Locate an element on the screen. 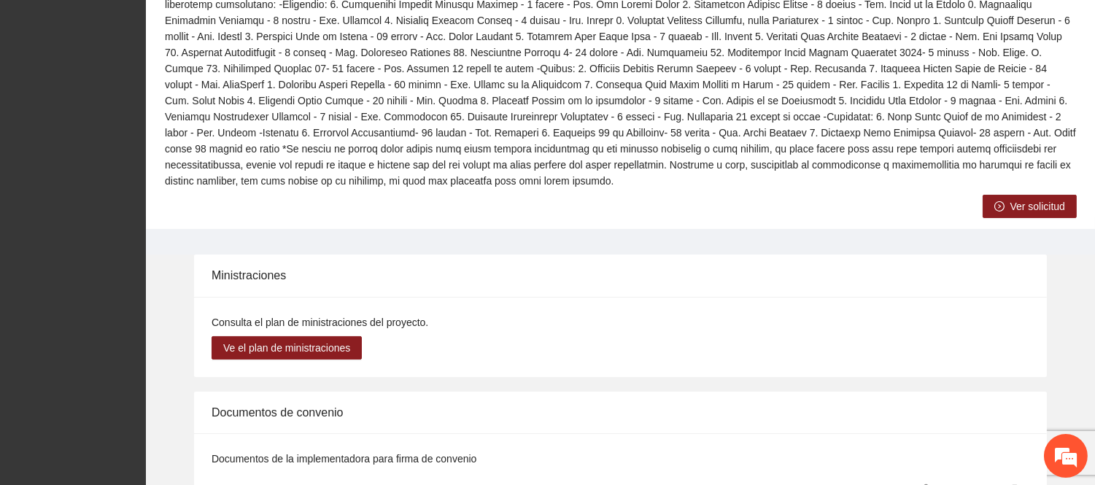 This screenshot has width=1095, height=485. span: right-circle is located at coordinates (999, 207).